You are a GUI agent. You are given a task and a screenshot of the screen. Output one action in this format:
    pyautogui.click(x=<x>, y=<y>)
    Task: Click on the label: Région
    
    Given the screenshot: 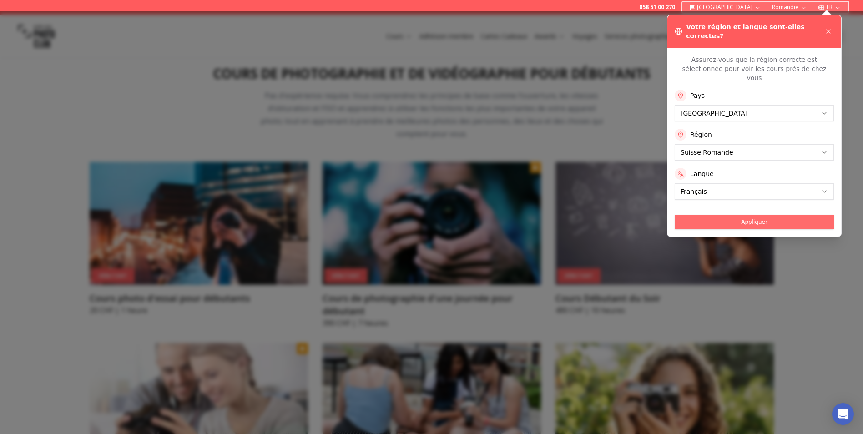 What is the action you would take?
    pyautogui.click(x=701, y=135)
    